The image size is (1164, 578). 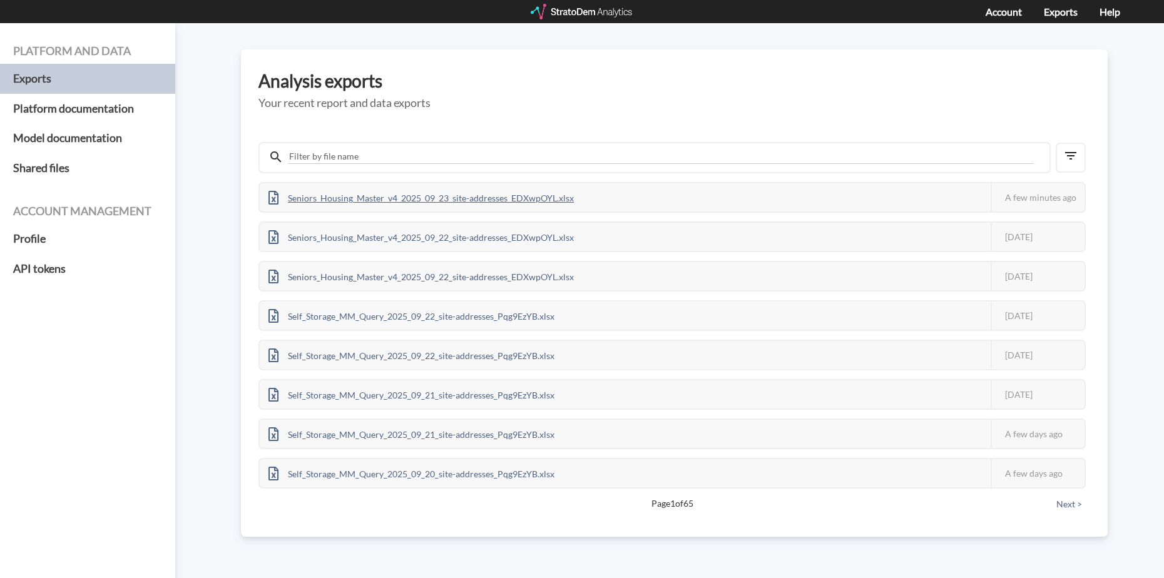 What do you see at coordinates (672, 504) in the screenshot?
I see `span: Page 1 of 65` at bounding box center [672, 504].